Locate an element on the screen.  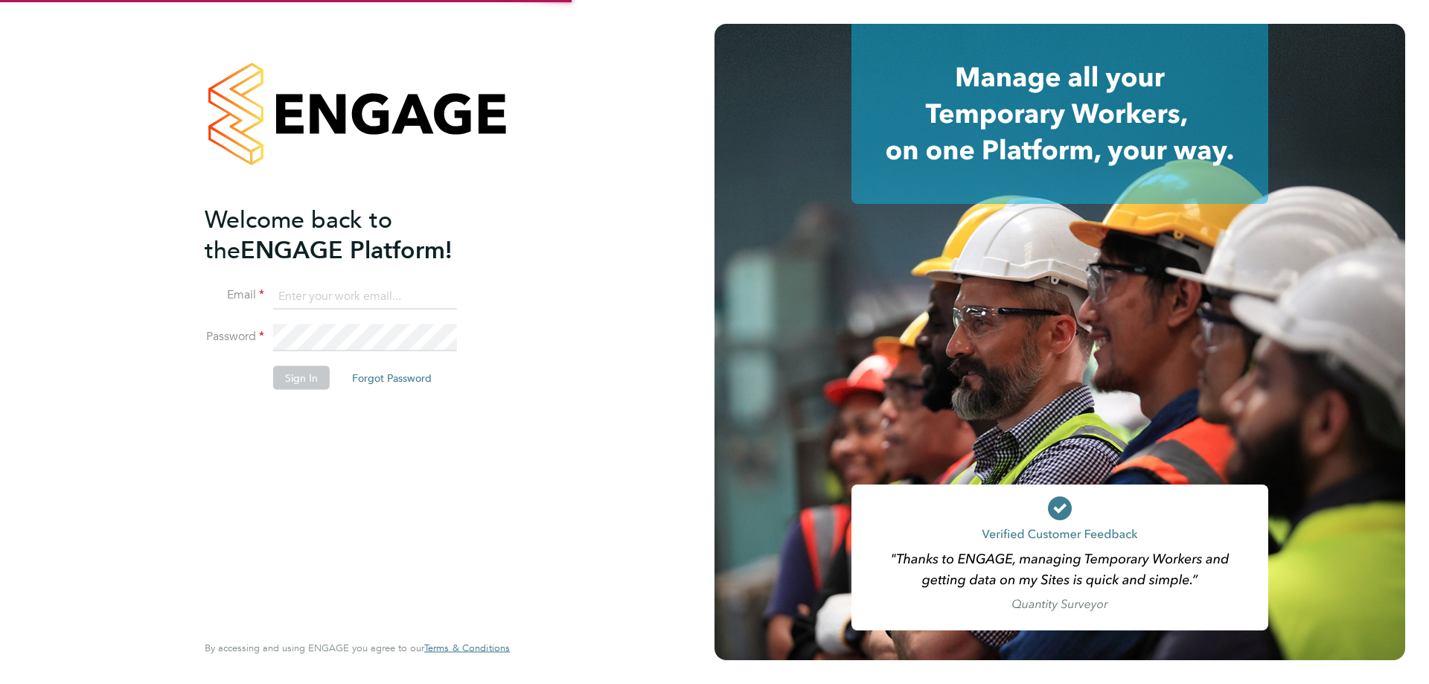
span: Welcome back to the is located at coordinates (298, 234).